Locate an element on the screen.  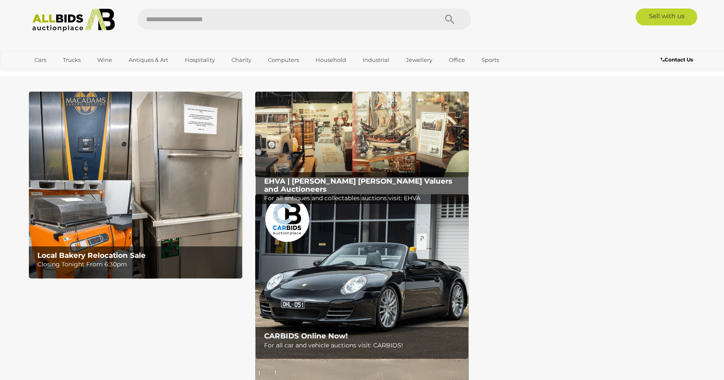
a: Sell with us is located at coordinates (666, 17).